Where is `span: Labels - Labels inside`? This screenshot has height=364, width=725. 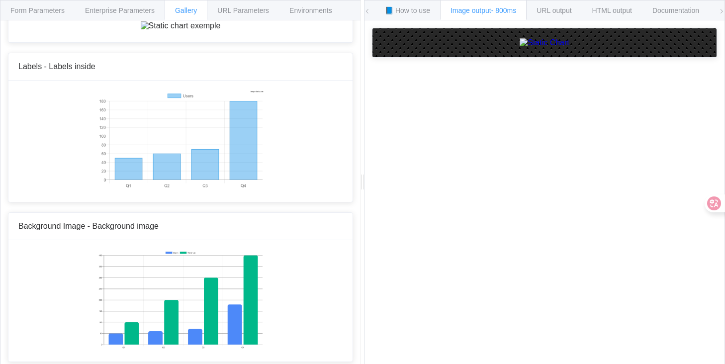 span: Labels - Labels inside is located at coordinates (57, 66).